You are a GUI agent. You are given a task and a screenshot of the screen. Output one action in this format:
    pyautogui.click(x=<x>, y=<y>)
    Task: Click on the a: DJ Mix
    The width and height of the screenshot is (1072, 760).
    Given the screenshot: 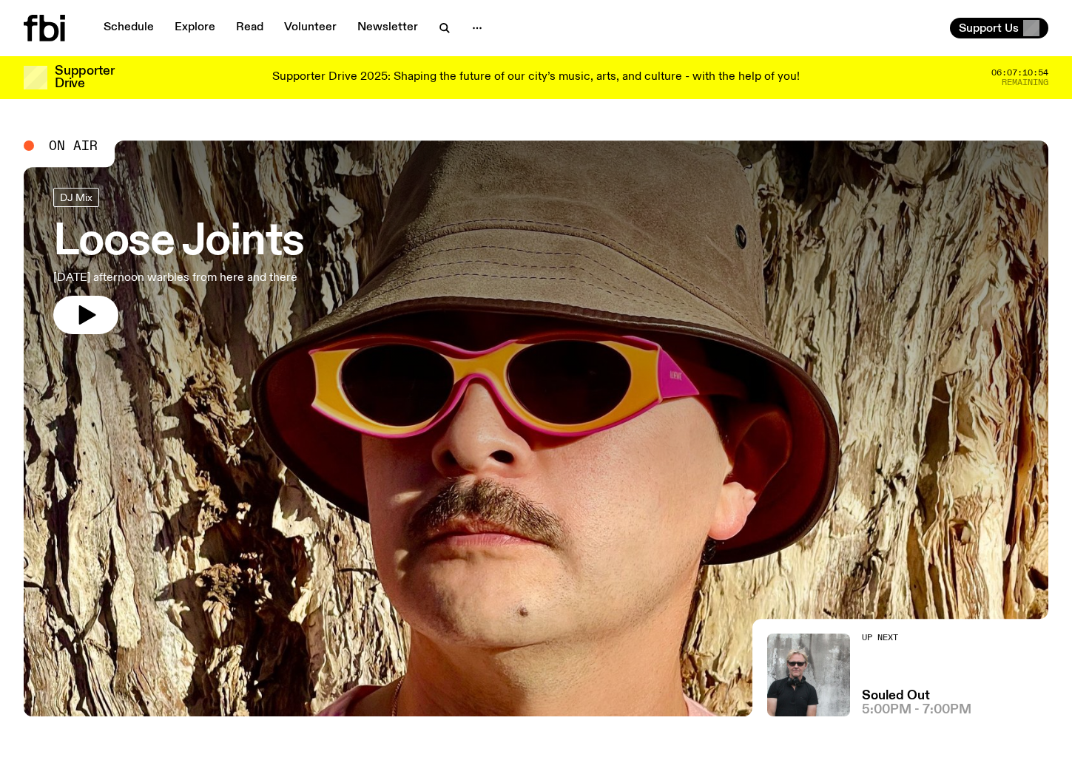 What is the action you would take?
    pyautogui.click(x=76, y=197)
    